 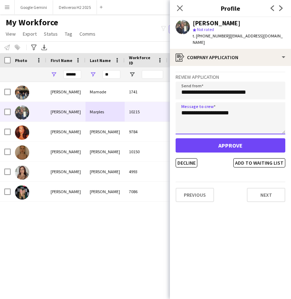 What do you see at coordinates (105, 92) in the screenshot?
I see `div: Mamode` at bounding box center [105, 92].